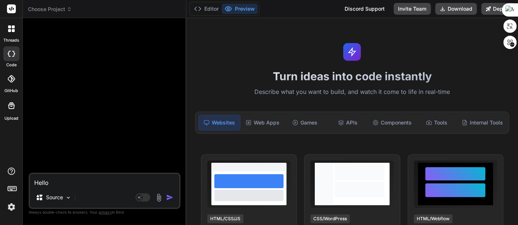  Describe the element at coordinates (305, 123) in the screenshot. I see `div: Games` at that location.